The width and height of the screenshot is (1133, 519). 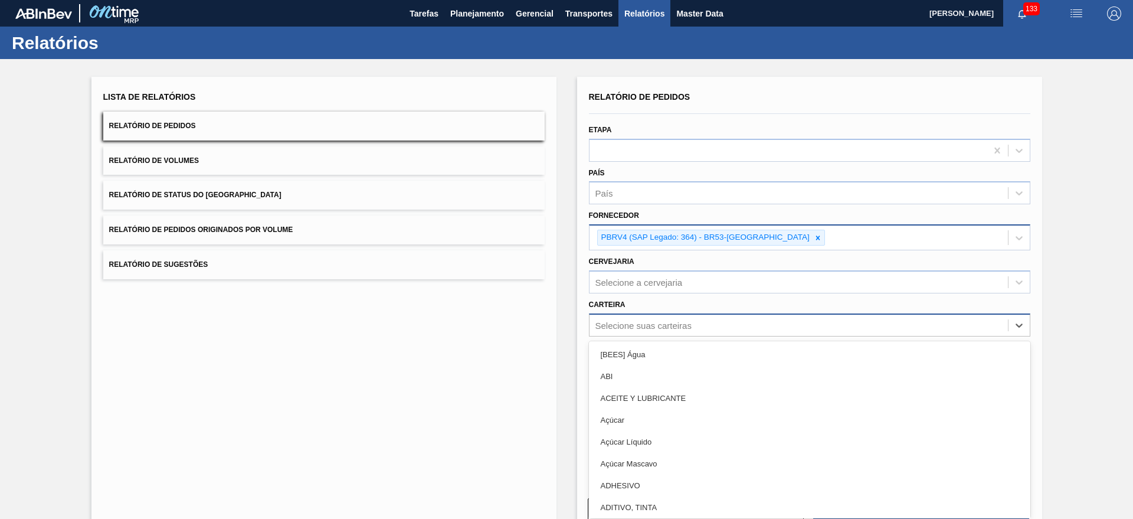 What do you see at coordinates (810, 420) in the screenshot?
I see `div: Açúcar` at bounding box center [810, 420].